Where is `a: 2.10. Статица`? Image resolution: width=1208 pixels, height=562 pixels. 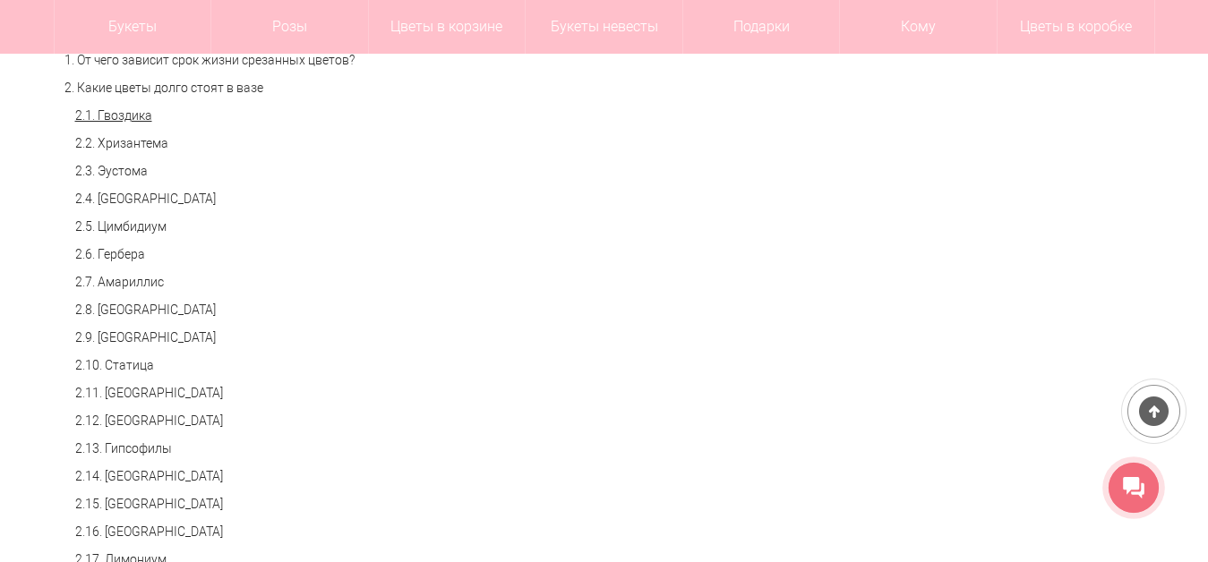 a: 2.10. Статица is located at coordinates (115, 365).